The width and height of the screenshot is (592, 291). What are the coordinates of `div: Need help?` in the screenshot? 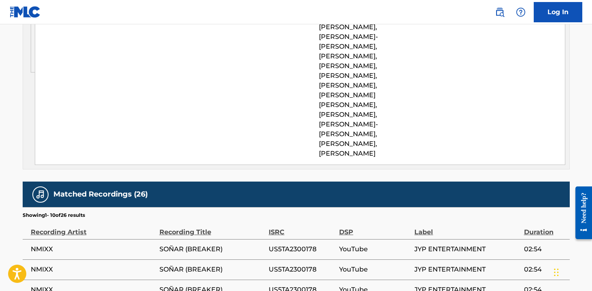 It's located at (14, 28).